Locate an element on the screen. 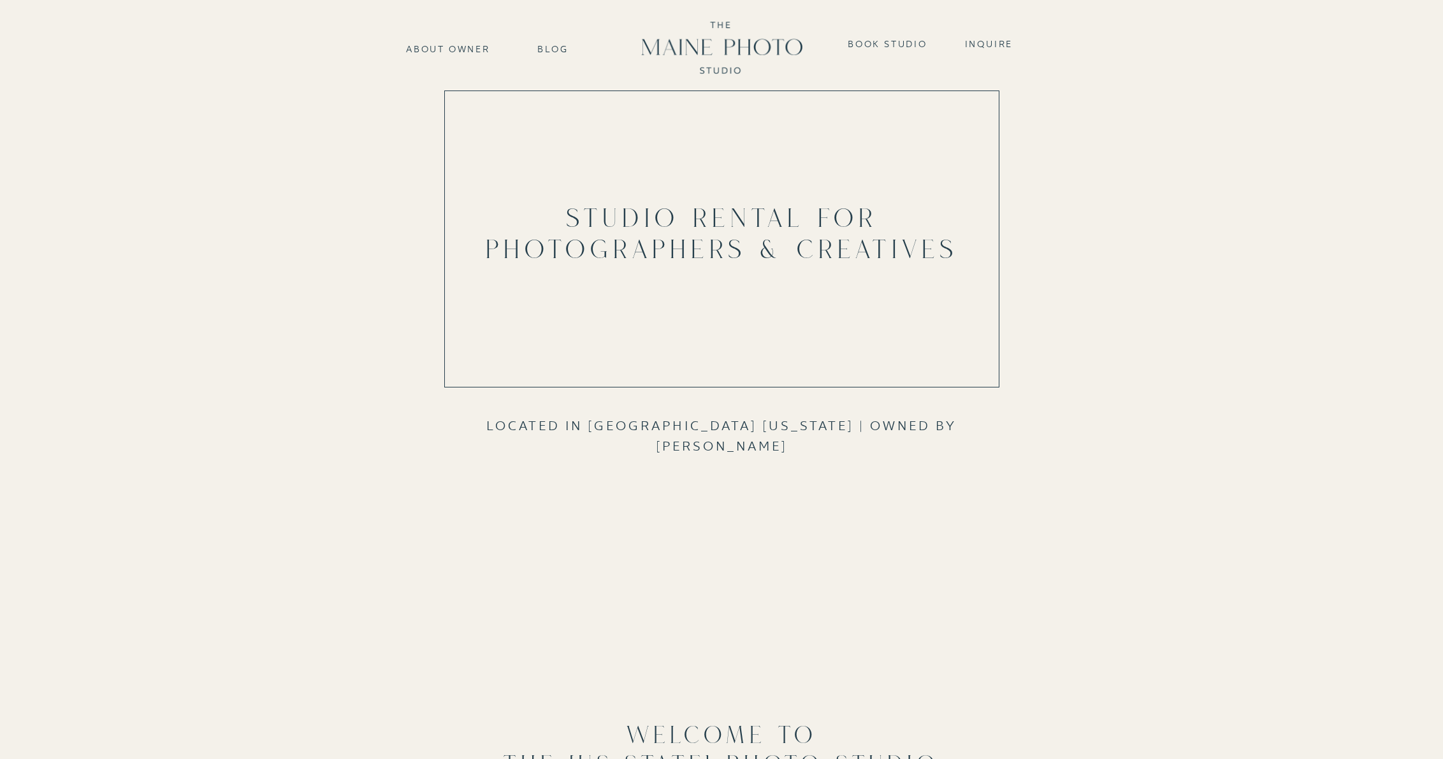 The image size is (1443, 759). a: Book Studio is located at coordinates (887, 42).